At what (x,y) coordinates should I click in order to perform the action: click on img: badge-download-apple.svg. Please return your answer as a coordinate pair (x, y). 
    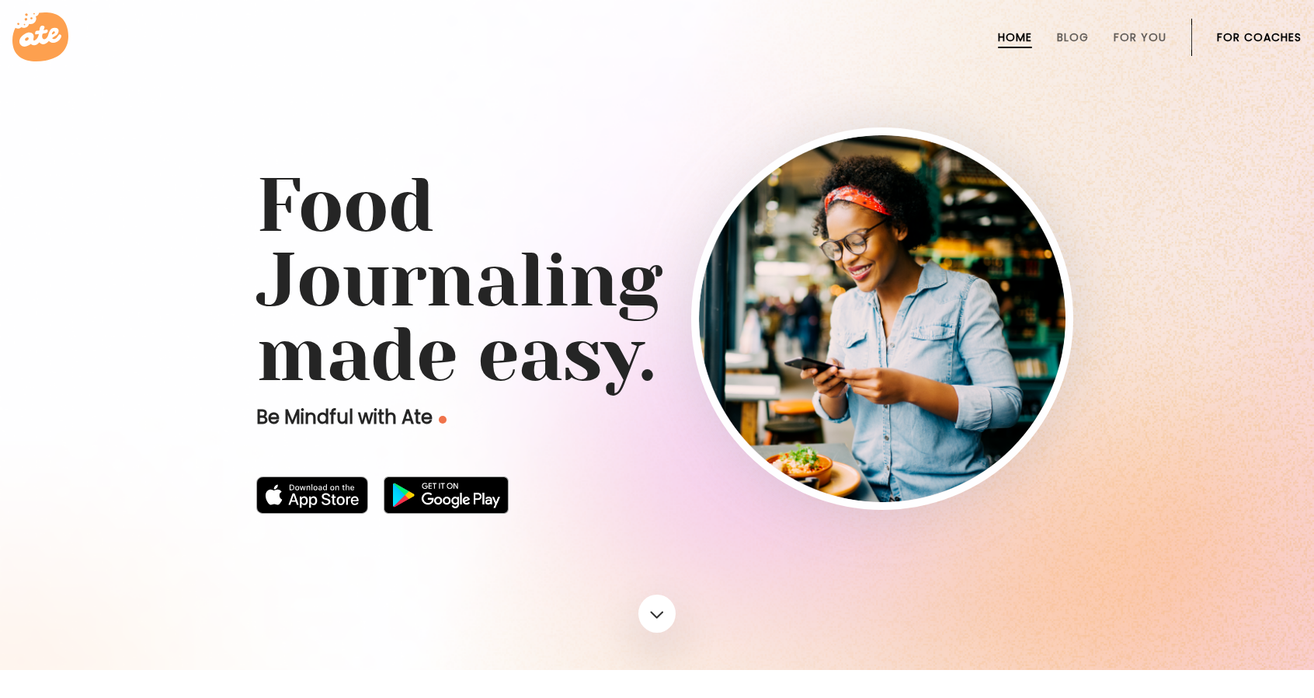
    Looking at the image, I should click on (312, 495).